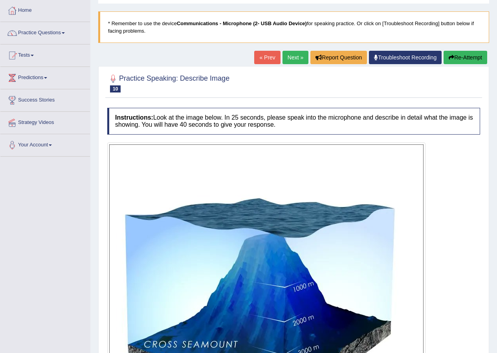  I want to click on span: 10, so click(115, 89).